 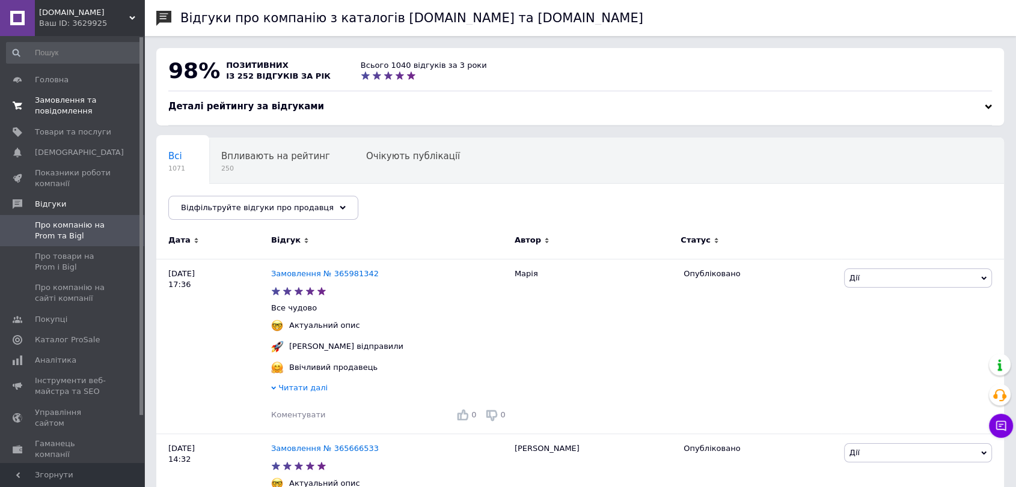 What do you see at coordinates (177, 168) in the screenshot?
I see `span: 1071` at bounding box center [177, 168].